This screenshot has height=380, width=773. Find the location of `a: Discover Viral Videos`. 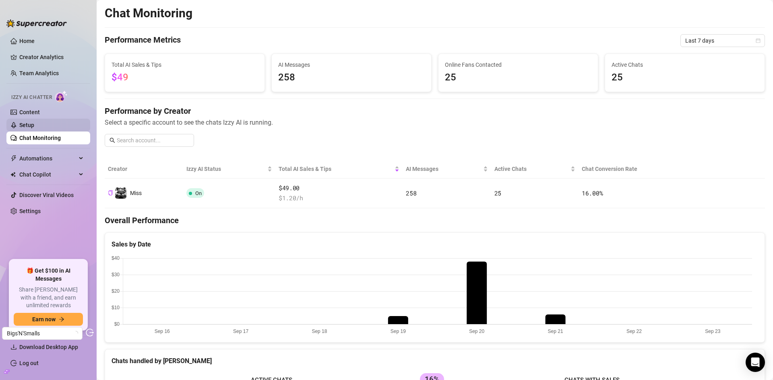

a: Discover Viral Videos is located at coordinates (46, 195).